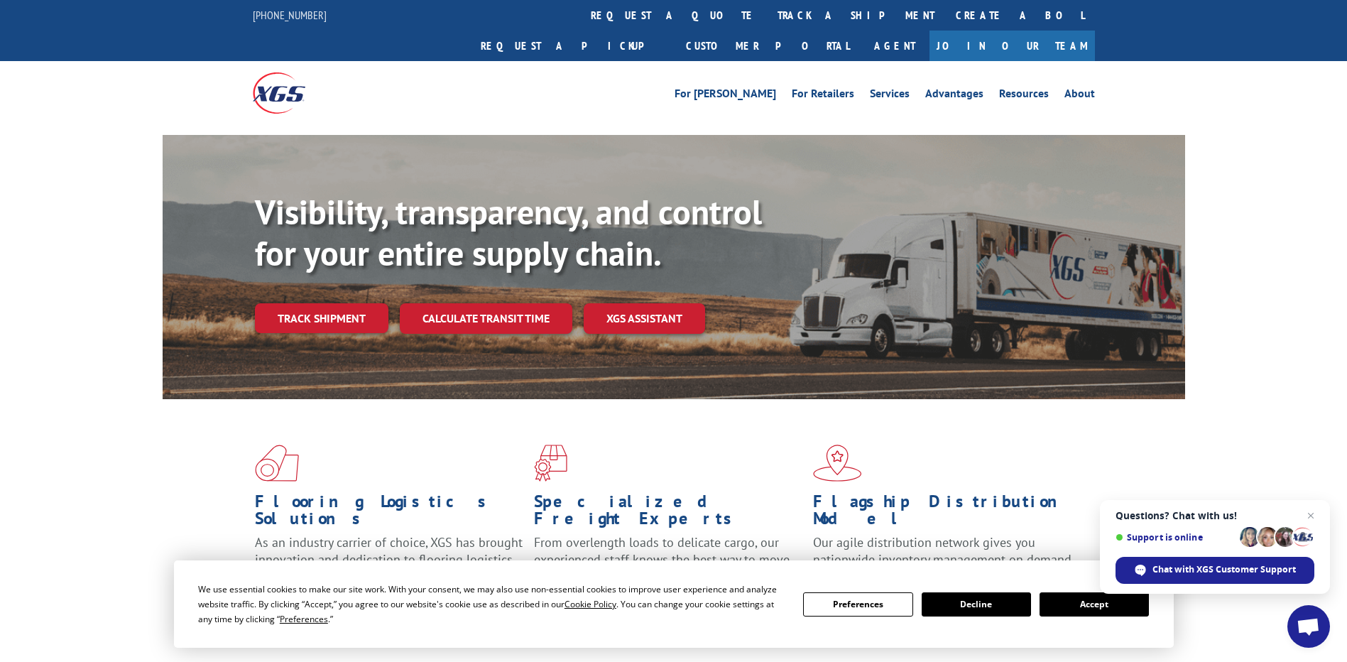 This screenshot has width=1347, height=662. Describe the element at coordinates (492, 603) in the screenshot. I see `div: We use essential cookies to make our site work. With your consent, we may also use non-essential ...` at that location.